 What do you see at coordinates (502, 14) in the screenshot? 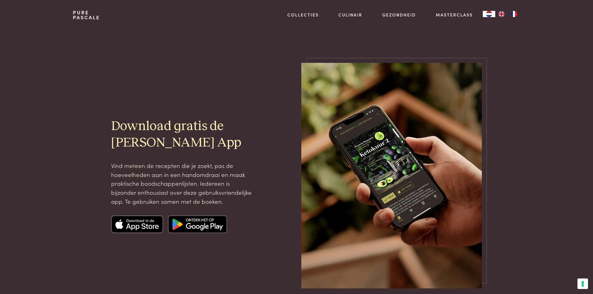
I see `aside: Language selected: Nederlands` at bounding box center [502, 14].